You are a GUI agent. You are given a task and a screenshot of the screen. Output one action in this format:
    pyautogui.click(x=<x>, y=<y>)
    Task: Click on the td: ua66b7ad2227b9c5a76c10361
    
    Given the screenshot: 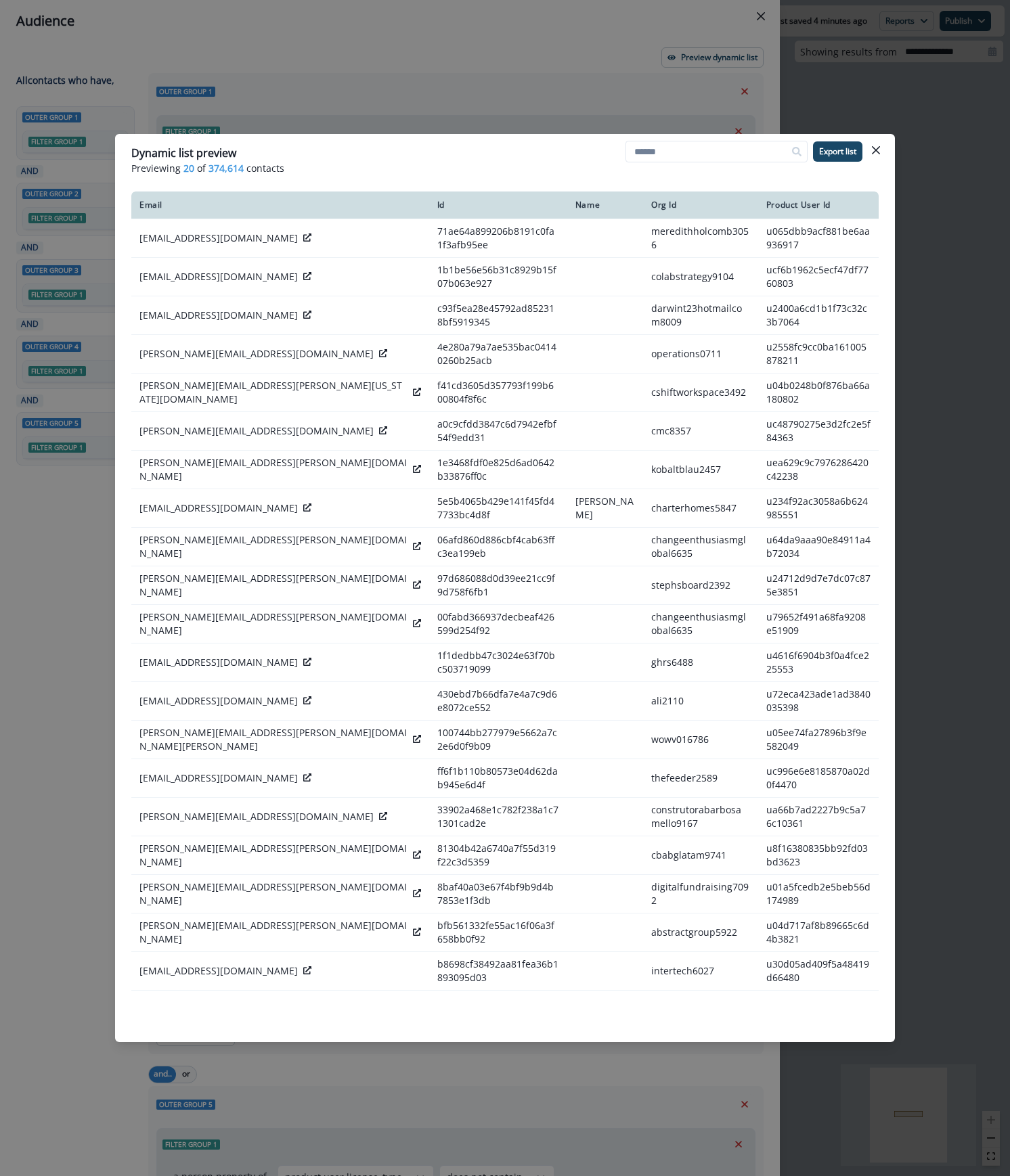 What is the action you would take?
    pyautogui.click(x=819, y=816)
    